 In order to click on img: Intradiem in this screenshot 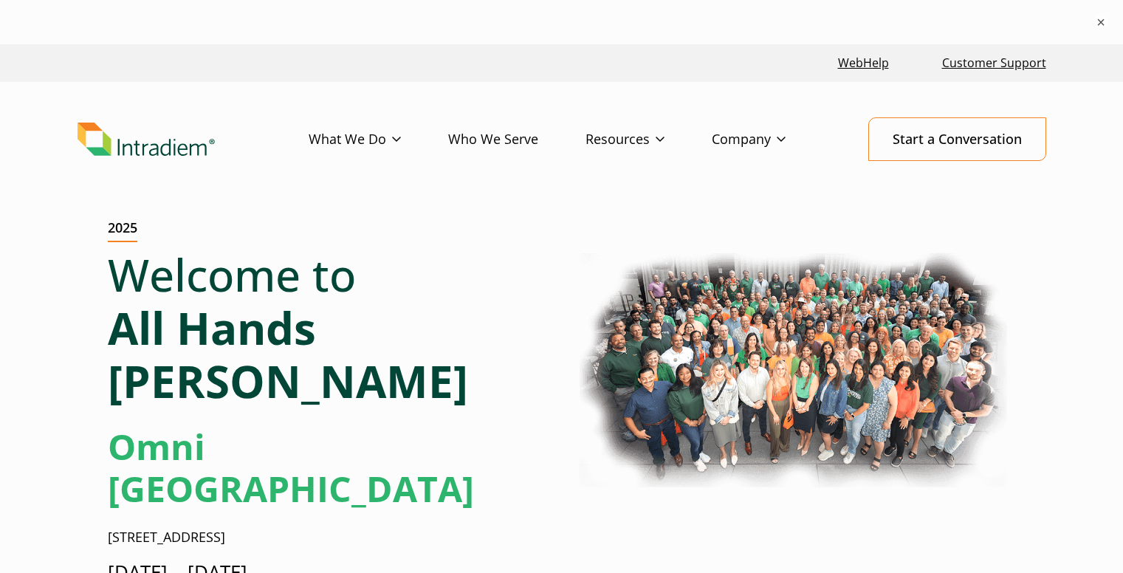, I will do `click(146, 140)`.